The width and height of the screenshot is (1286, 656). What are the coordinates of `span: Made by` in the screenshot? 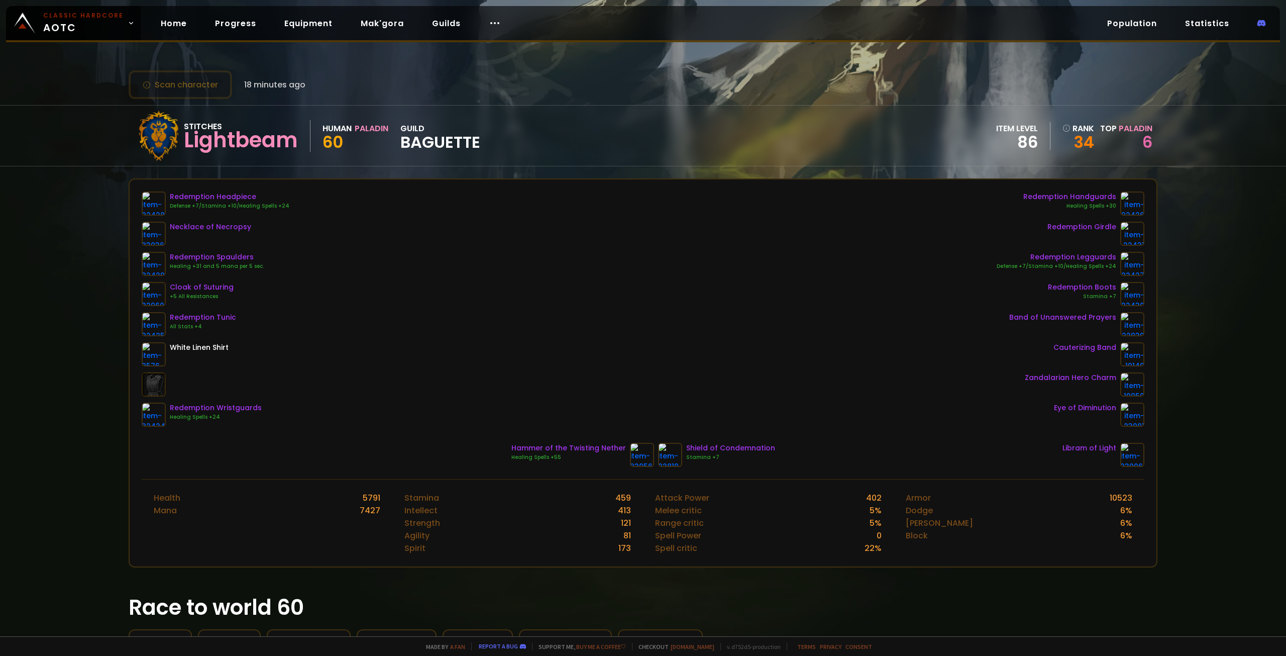 It's located at (443, 646).